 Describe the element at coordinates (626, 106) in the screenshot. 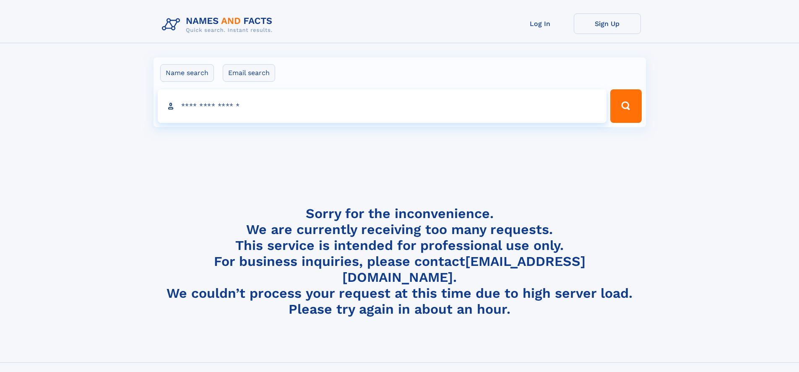

I see `button: Search Button` at that location.